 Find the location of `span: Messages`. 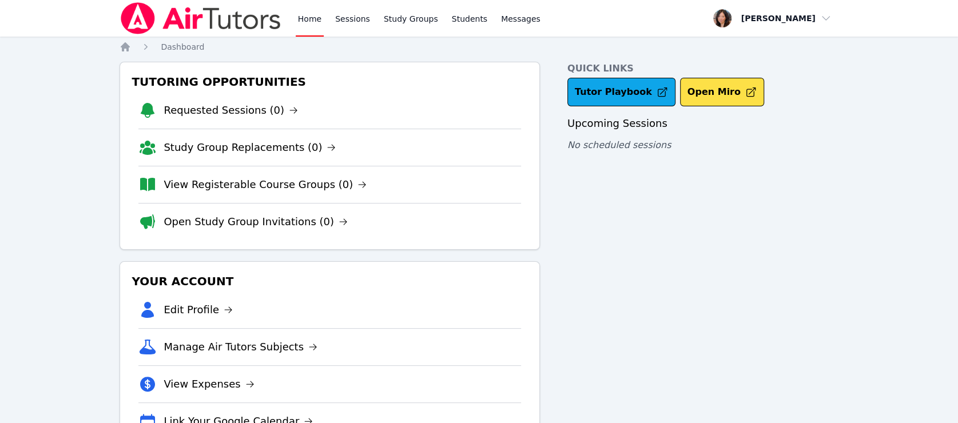

span: Messages is located at coordinates (521, 19).